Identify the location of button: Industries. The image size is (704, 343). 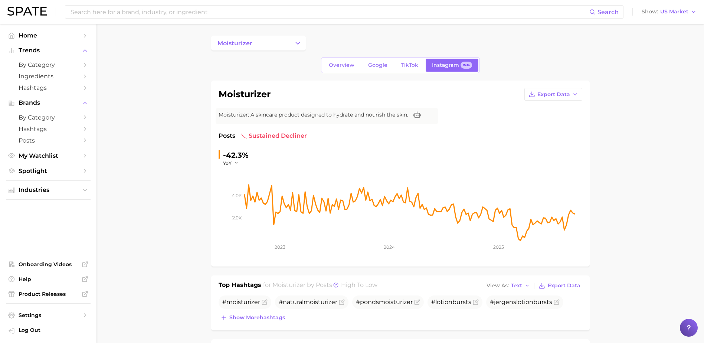
(48, 190).